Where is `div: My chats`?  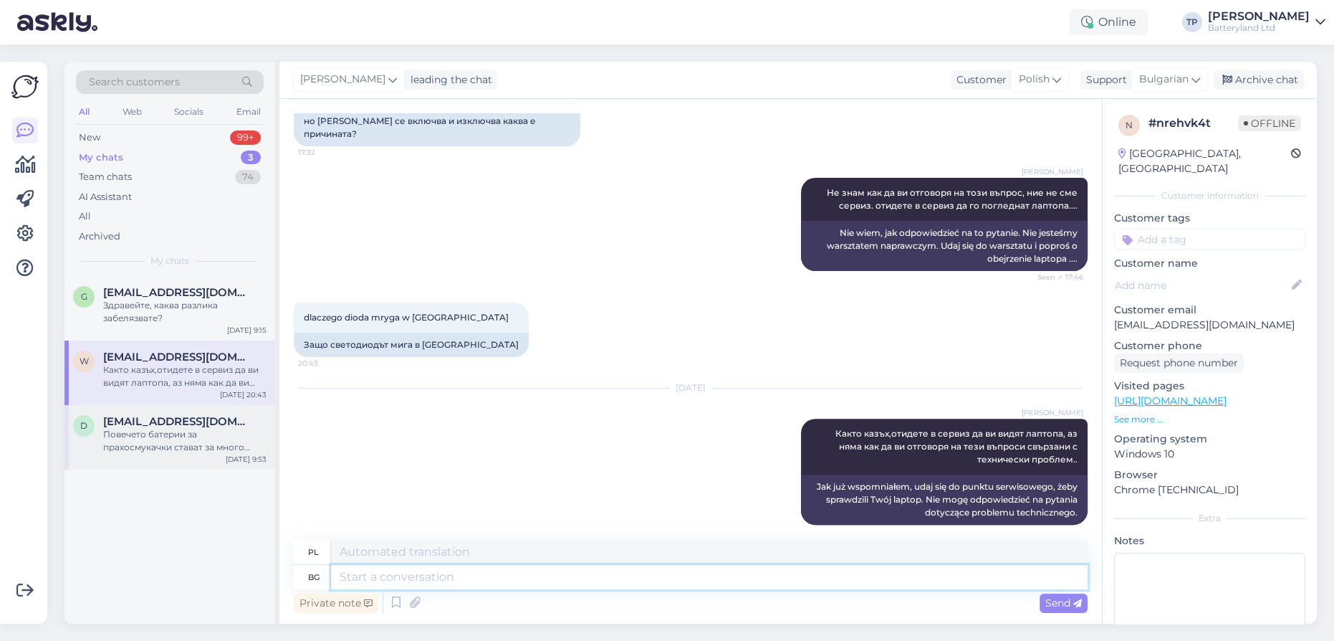 div: My chats is located at coordinates (101, 158).